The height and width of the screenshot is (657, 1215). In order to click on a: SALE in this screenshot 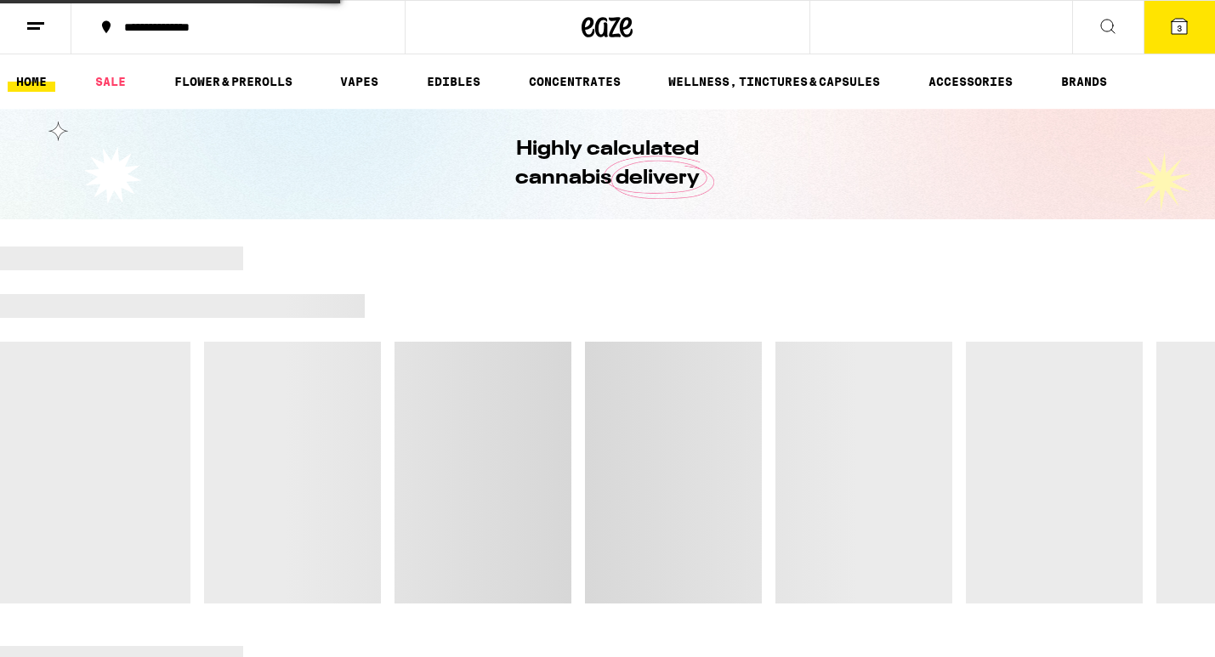, I will do `click(111, 82)`.